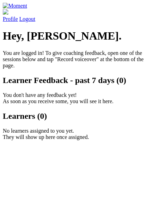 Image resolution: width=152 pixels, height=207 pixels. Describe the element at coordinates (76, 134) in the screenshot. I see `p: No learners assigned to you yet. They will show up here once assigned.` at that location.